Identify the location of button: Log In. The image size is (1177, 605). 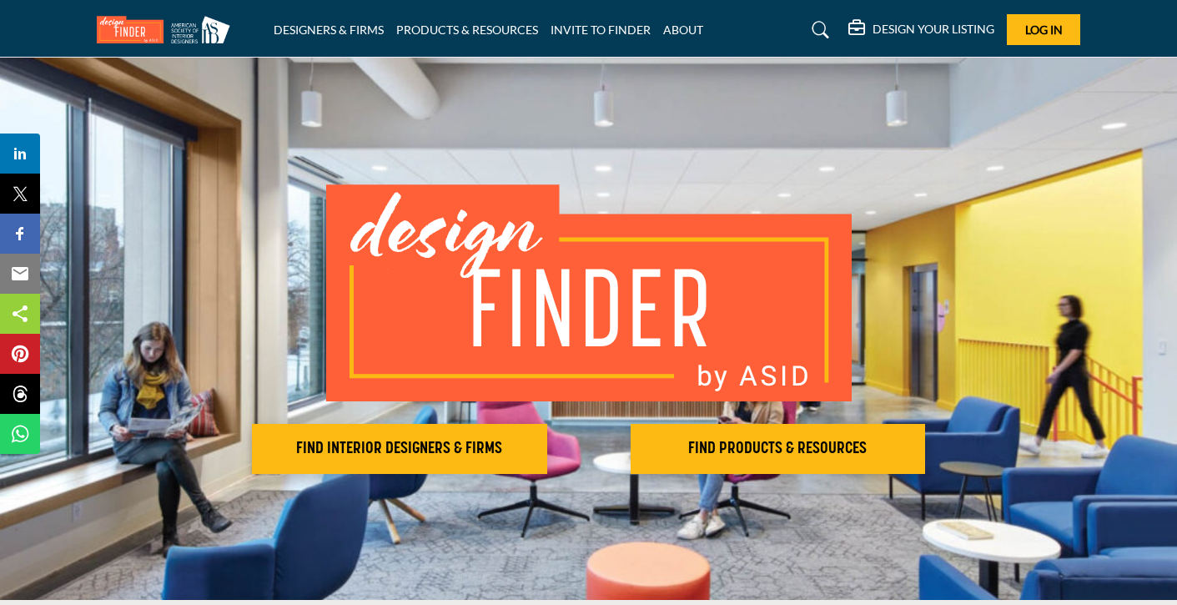
(1043, 29).